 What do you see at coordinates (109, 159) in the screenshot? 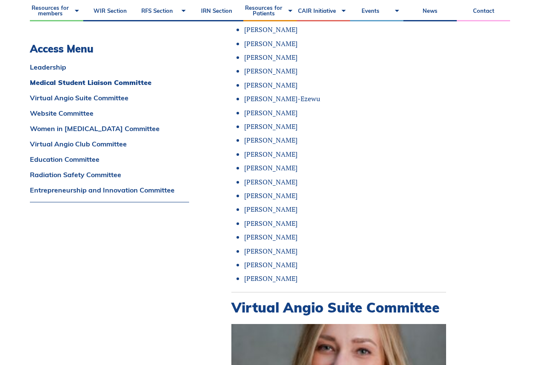
I see `a: Education Committee` at bounding box center [109, 159].